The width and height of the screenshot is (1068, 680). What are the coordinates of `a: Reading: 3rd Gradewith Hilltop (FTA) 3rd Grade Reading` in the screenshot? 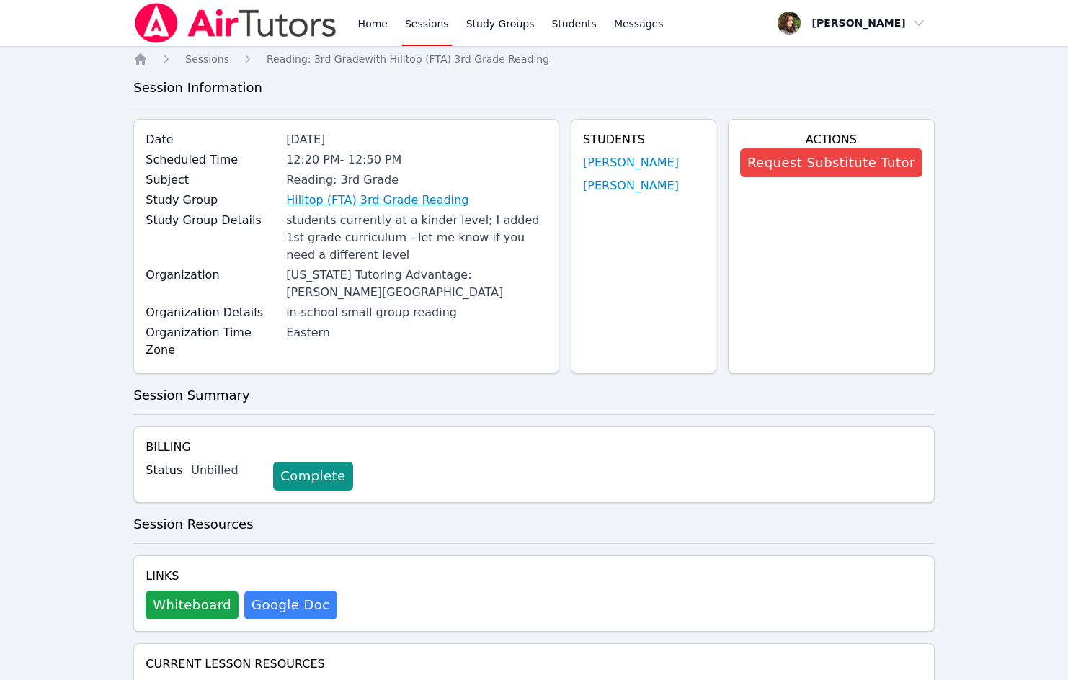 It's located at (408, 59).